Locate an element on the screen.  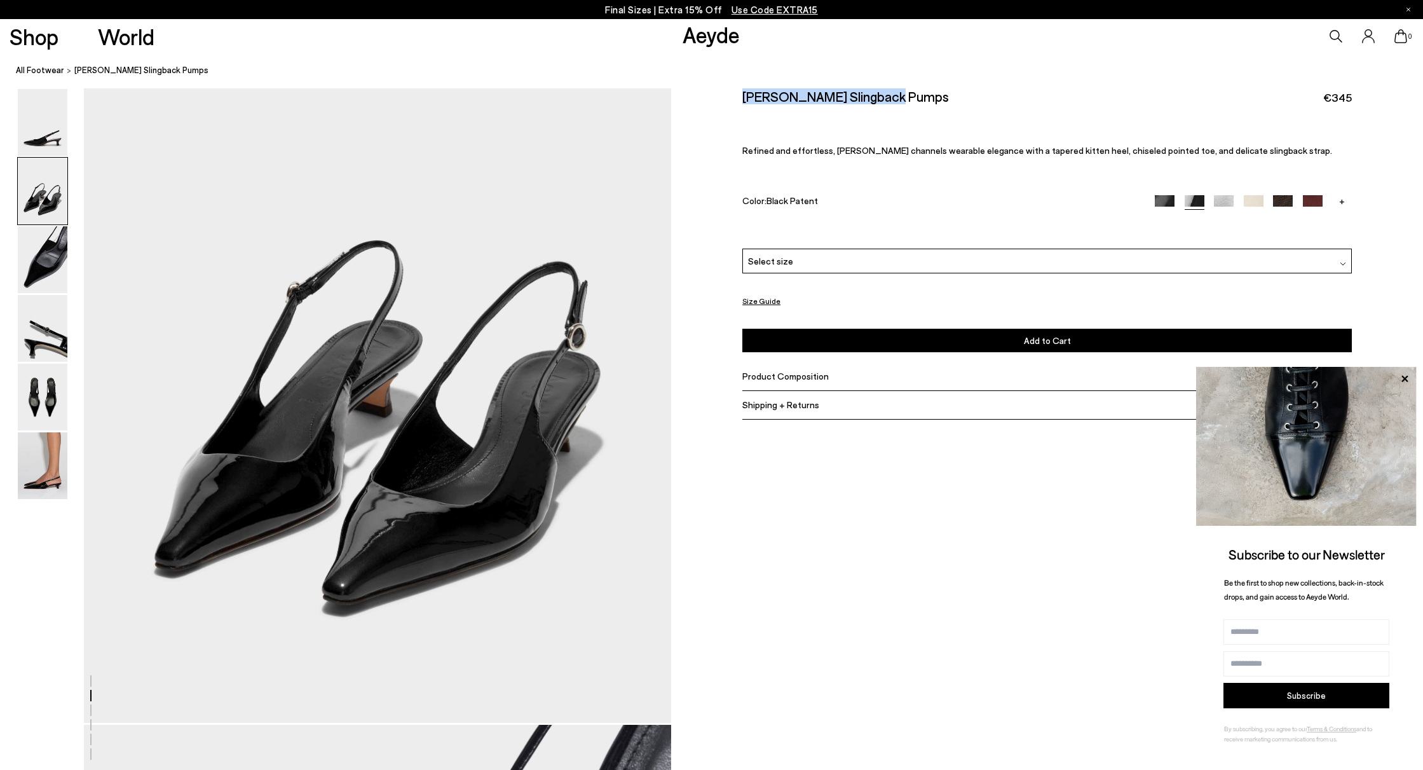
a: All Footwear is located at coordinates (40, 70).